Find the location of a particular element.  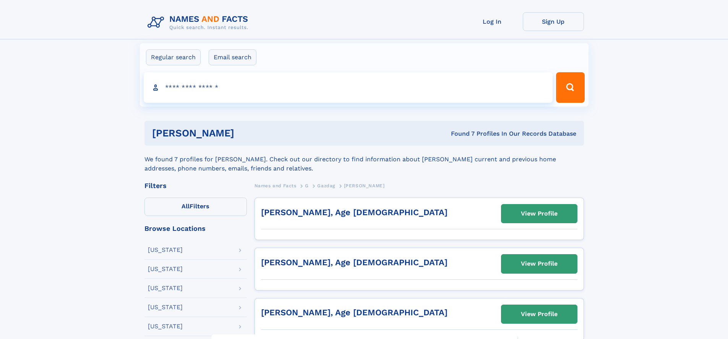

a: Log In is located at coordinates (492, 21).